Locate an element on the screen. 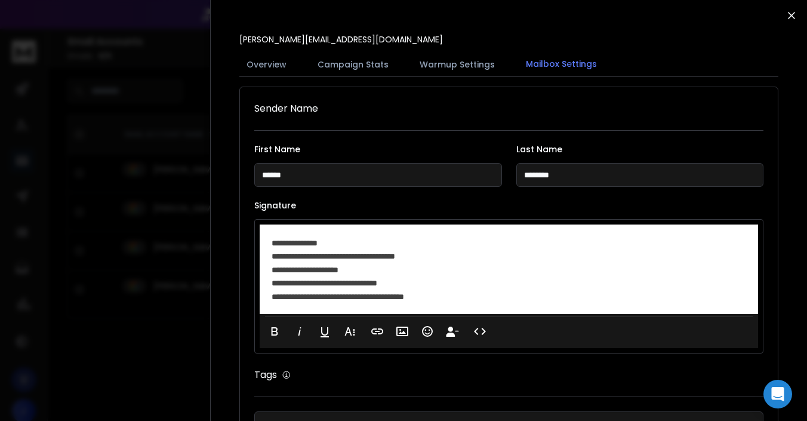  button: Insert Link (⌘K) is located at coordinates (377, 331).